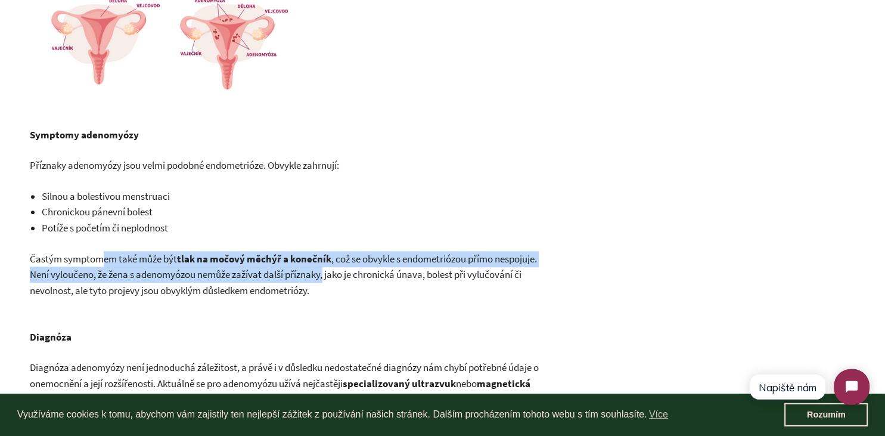 The height and width of the screenshot is (436, 885). I want to click on a: 2, so click(311, 399).